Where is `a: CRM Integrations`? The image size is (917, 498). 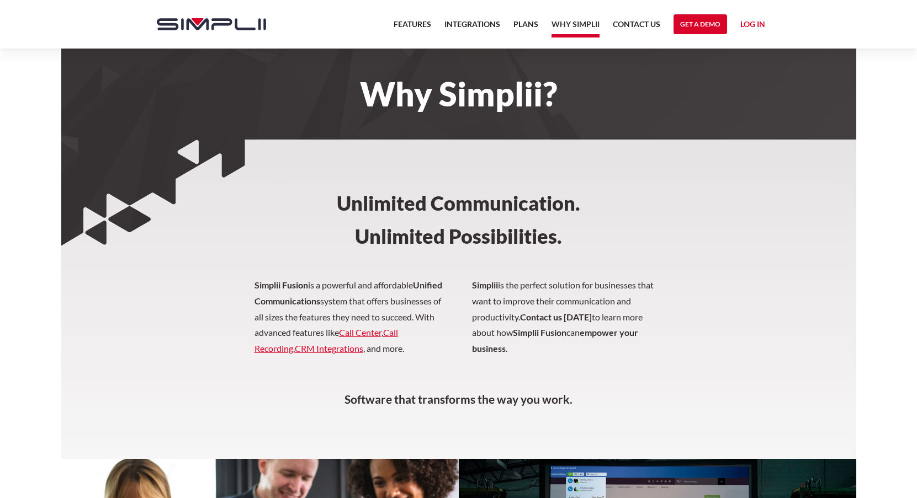
a: CRM Integrations is located at coordinates (329, 348).